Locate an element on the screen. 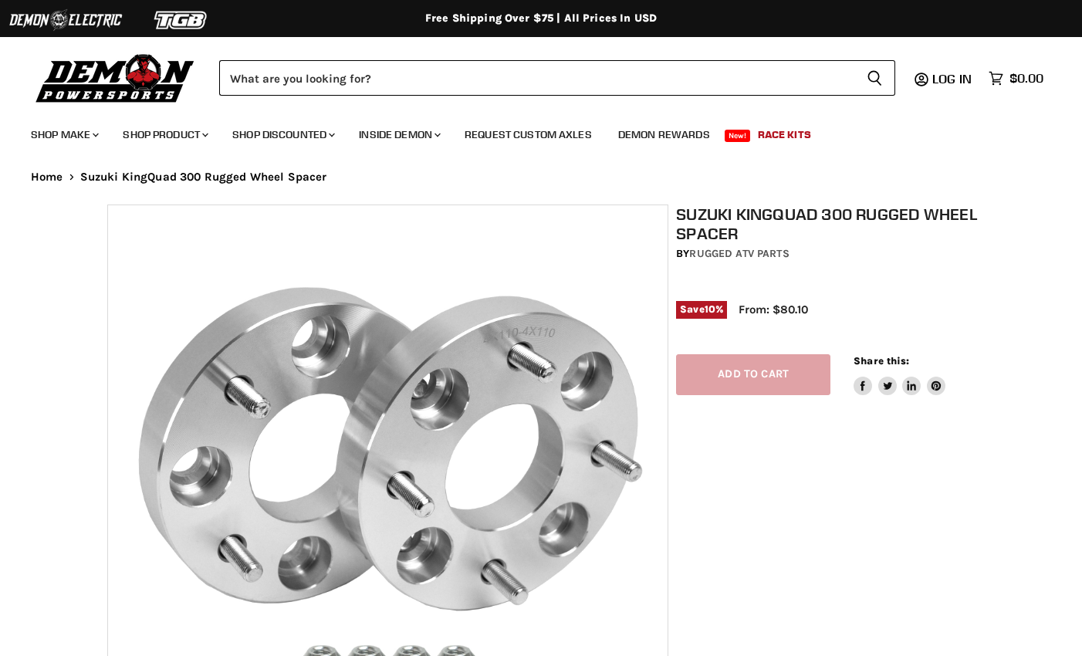  span: Log in is located at coordinates (952, 79).